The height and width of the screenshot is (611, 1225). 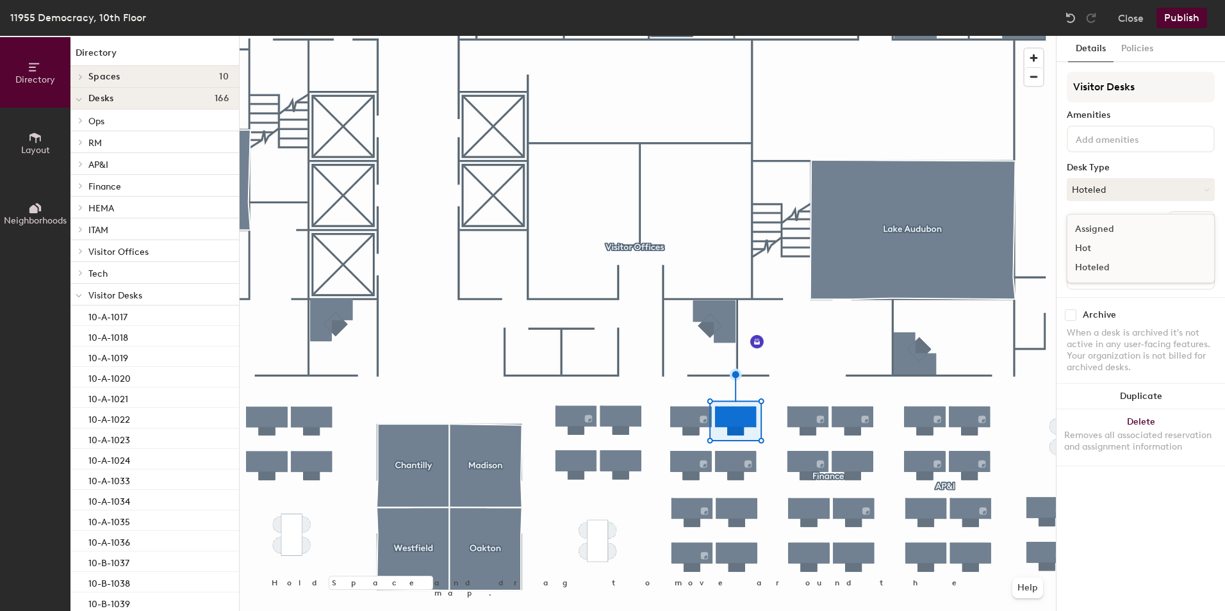 I want to click on p: 10-A-1017, so click(x=108, y=315).